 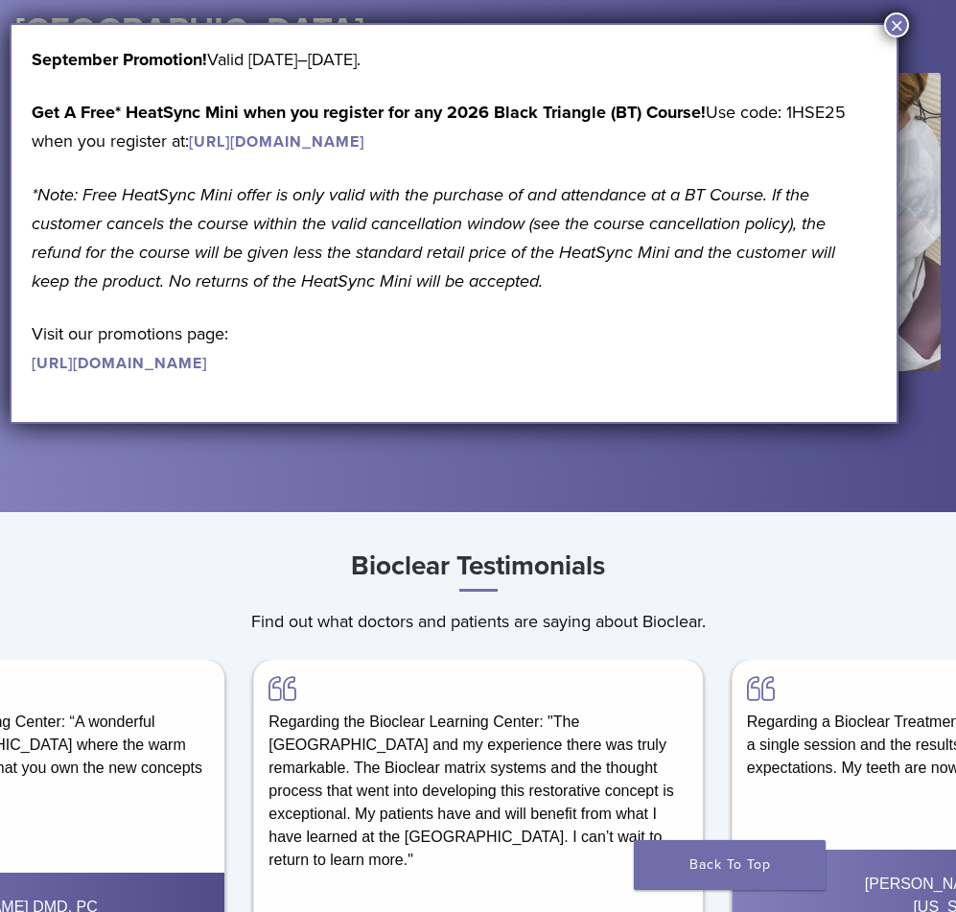 I want to click on button: Close, so click(x=896, y=25).